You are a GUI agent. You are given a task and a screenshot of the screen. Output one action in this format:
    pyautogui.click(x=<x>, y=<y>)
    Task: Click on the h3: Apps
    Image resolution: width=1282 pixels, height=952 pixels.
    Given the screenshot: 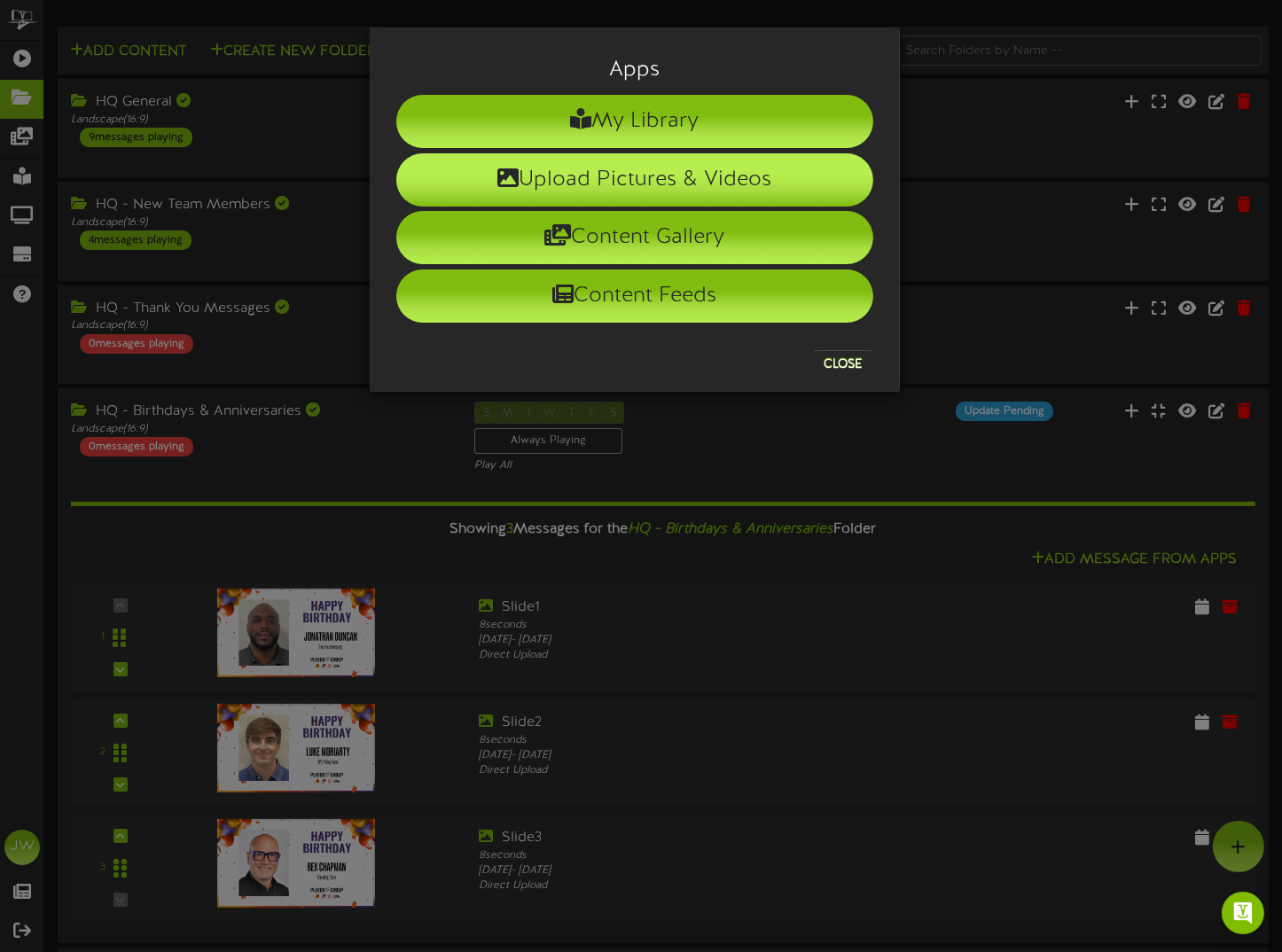 What is the action you would take?
    pyautogui.click(x=634, y=70)
    